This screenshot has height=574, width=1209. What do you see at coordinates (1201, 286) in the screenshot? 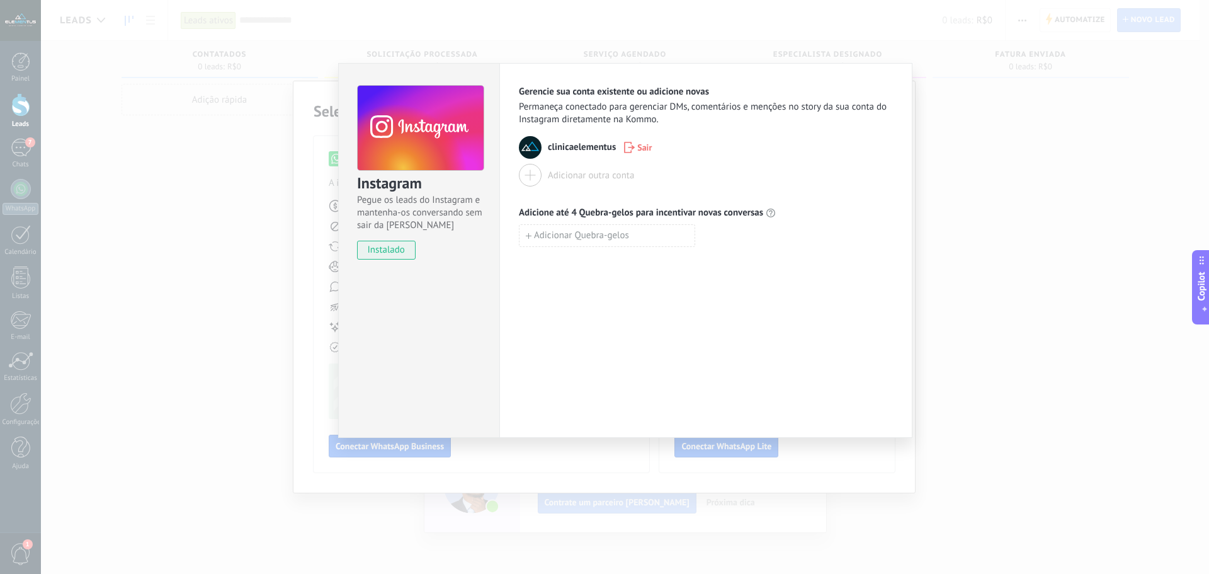
I see `span: Copilot` at bounding box center [1201, 286].